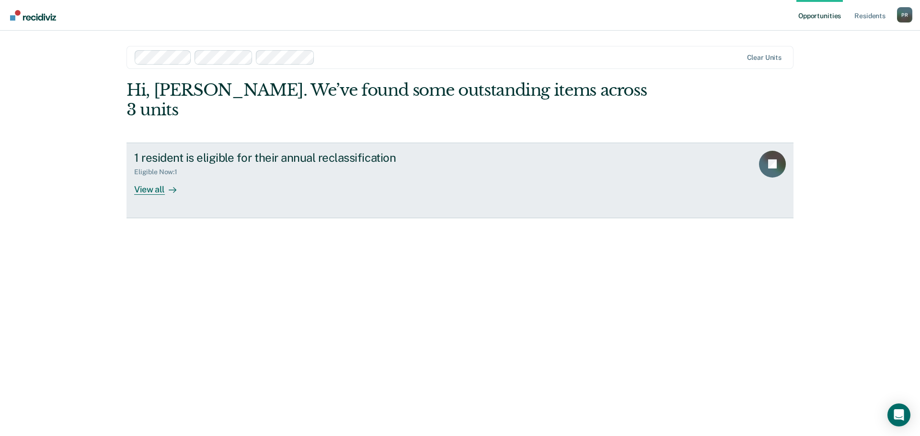 This screenshot has width=920, height=436. I want to click on div: Clear units, so click(764, 57).